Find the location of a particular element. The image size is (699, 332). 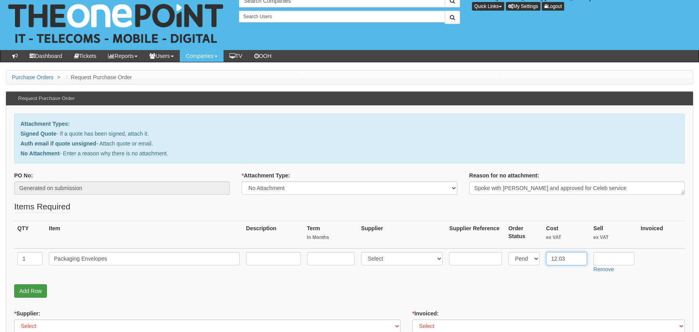

a: OOH is located at coordinates (263, 56).